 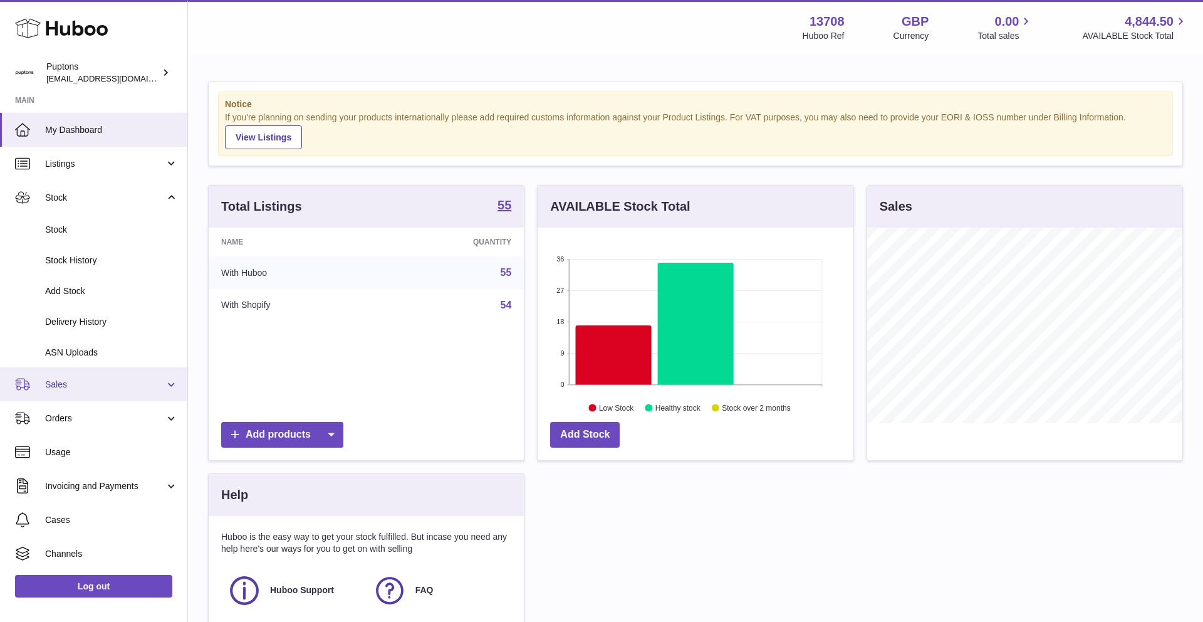 I want to click on span: Sales, so click(x=105, y=384).